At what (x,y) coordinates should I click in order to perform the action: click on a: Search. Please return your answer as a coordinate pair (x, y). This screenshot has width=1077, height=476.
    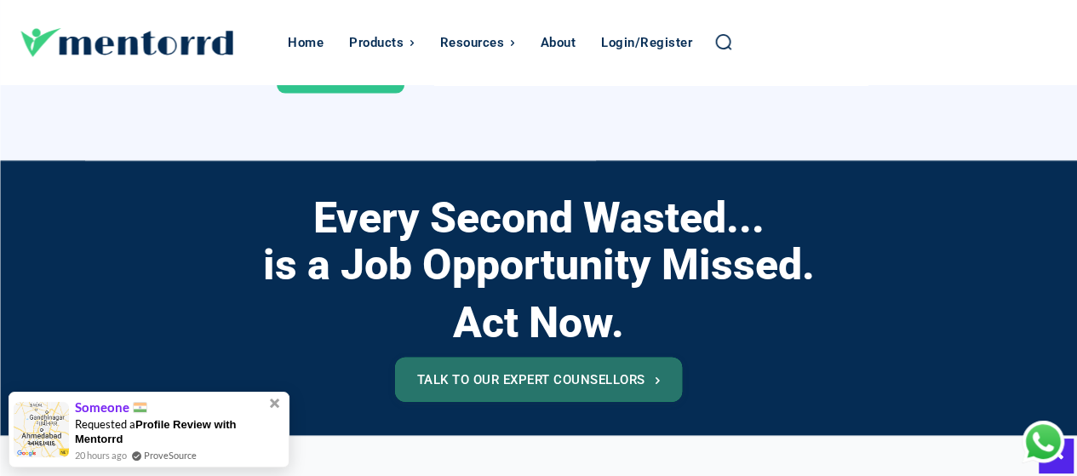
    Looking at the image, I should click on (723, 42).